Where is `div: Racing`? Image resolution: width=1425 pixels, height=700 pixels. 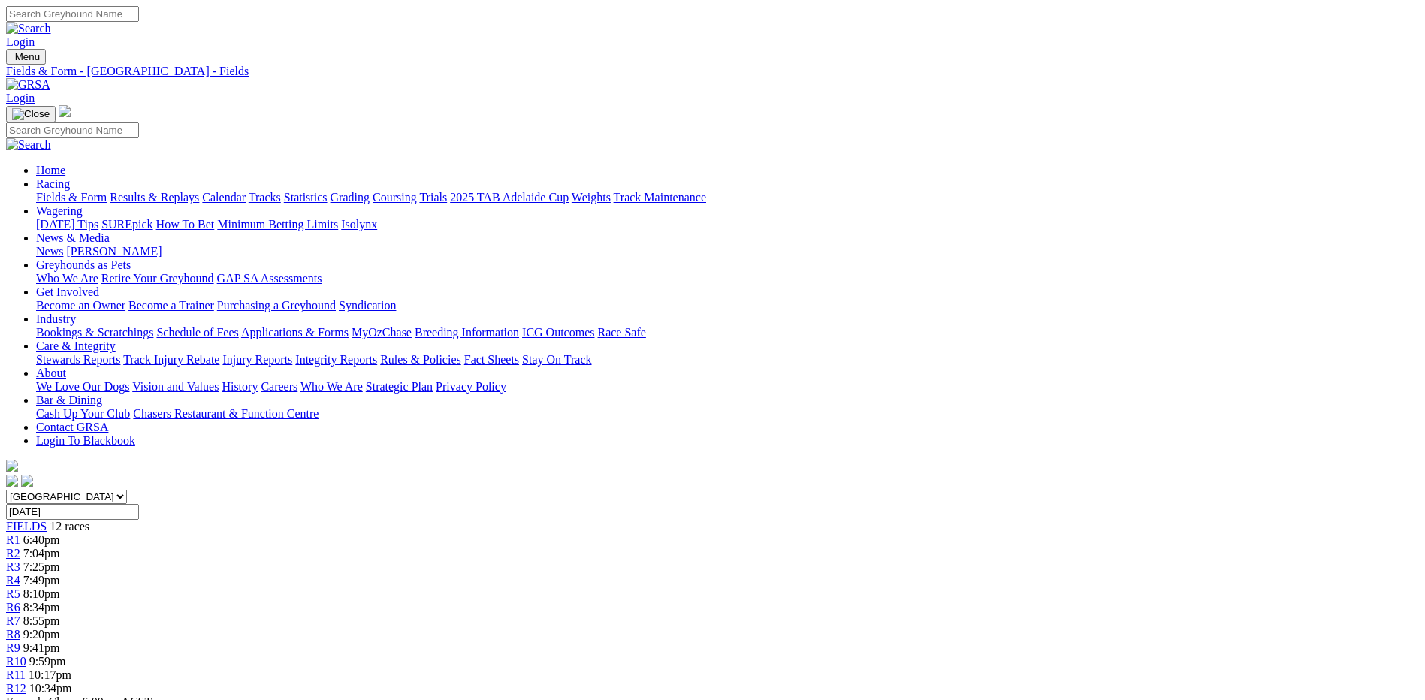 div: Racing is located at coordinates (727, 198).